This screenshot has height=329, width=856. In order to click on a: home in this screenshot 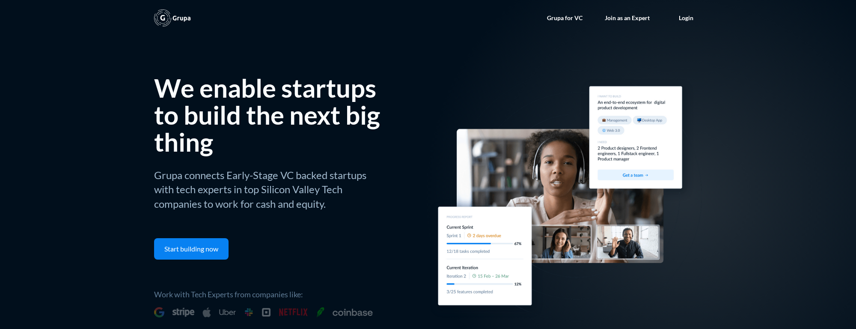, I will do `click(172, 18)`.